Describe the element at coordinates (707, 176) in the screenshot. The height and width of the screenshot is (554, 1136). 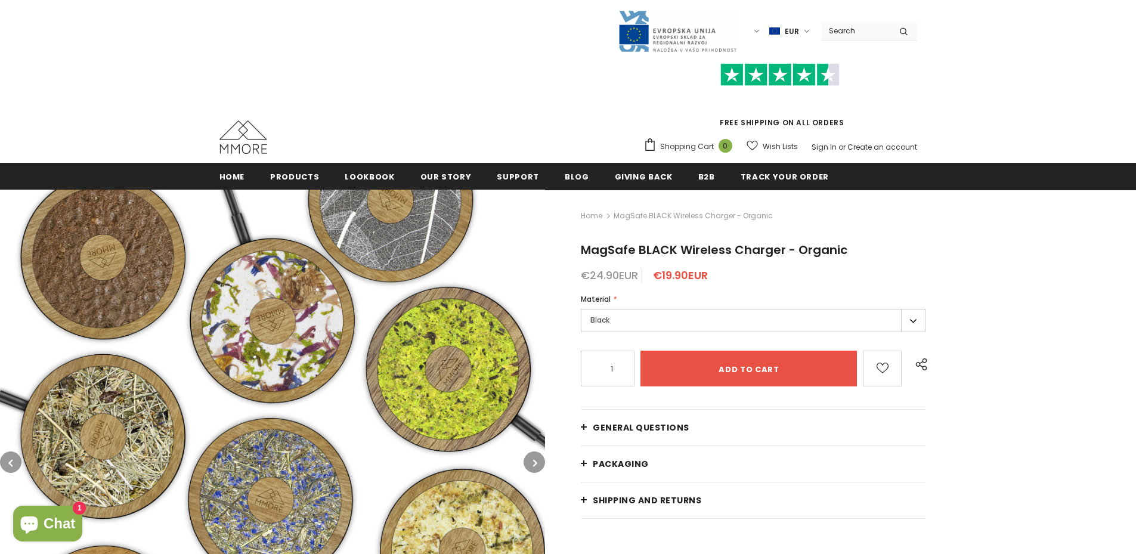
I see `a: B2B` at that location.